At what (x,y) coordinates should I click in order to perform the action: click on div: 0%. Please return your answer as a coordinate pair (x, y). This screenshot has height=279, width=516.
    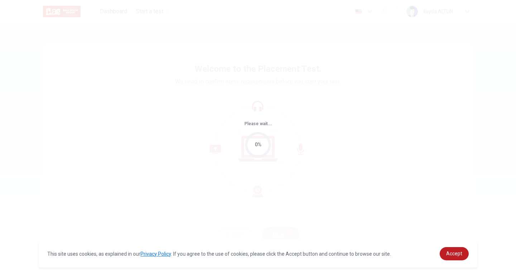
    Looking at the image, I should click on (258, 144).